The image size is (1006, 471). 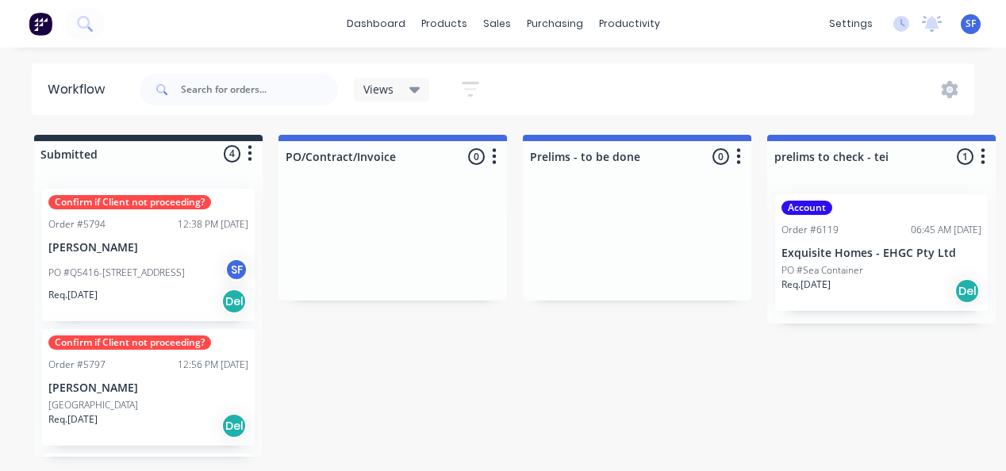 I want to click on span: Views, so click(x=379, y=89).